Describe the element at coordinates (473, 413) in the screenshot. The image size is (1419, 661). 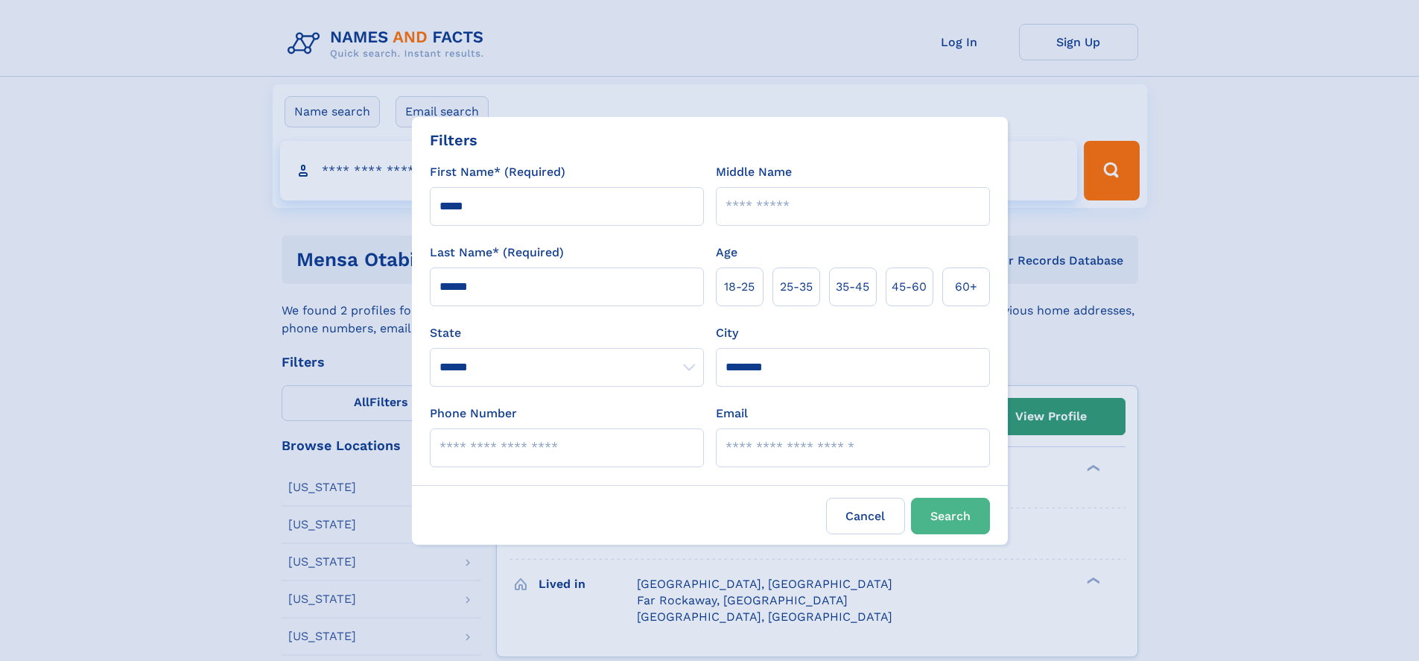
I see `label: Phone Number` at that location.